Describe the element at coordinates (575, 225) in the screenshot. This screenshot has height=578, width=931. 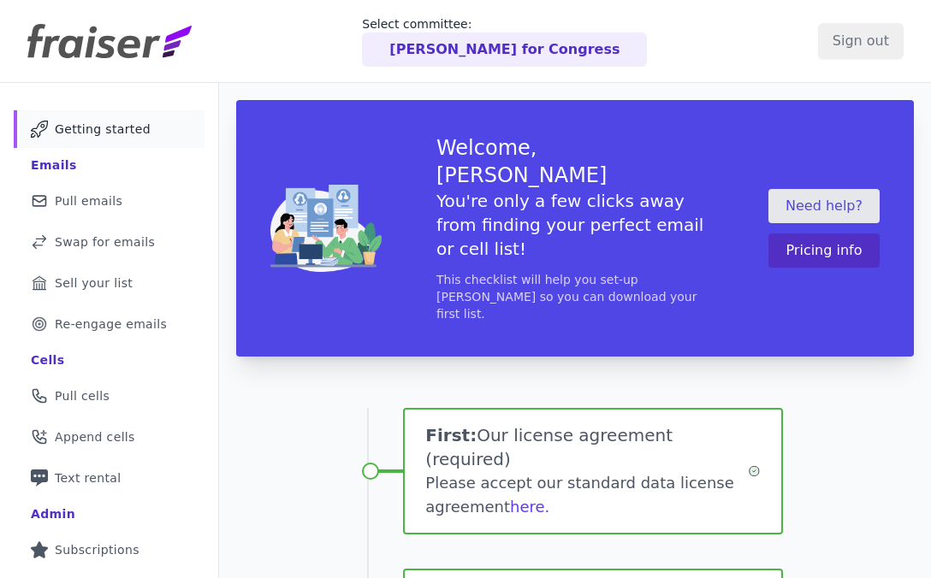
I see `h5: You're only a few clicks away from finding your perfect email or cell list!` at that location.